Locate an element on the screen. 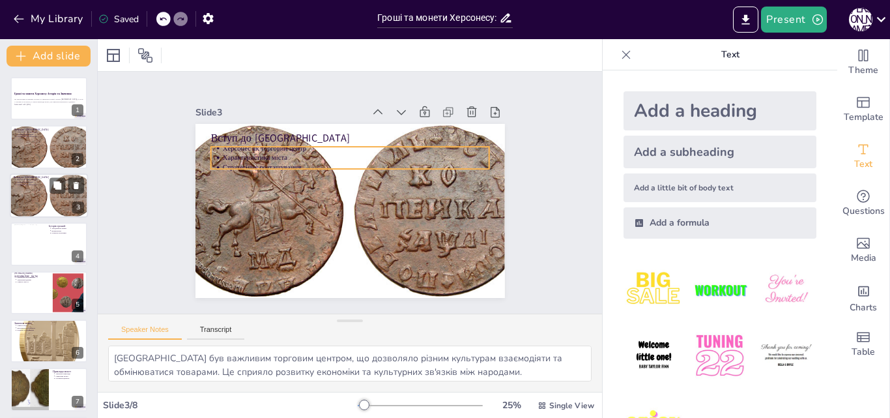 This screenshot has height=418, width=890. span: Media is located at coordinates (863, 258).